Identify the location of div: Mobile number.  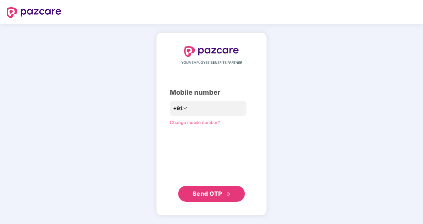
(211, 93).